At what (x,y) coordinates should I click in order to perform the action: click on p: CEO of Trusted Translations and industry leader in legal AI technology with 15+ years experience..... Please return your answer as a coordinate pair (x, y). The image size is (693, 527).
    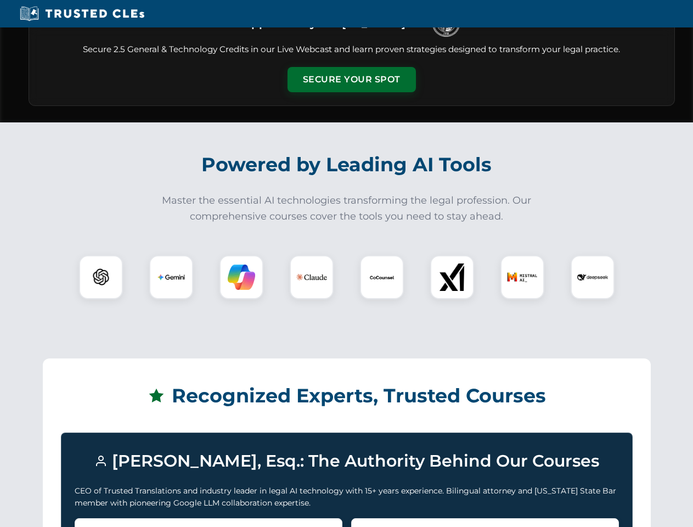
    Looking at the image, I should click on (347, 497).